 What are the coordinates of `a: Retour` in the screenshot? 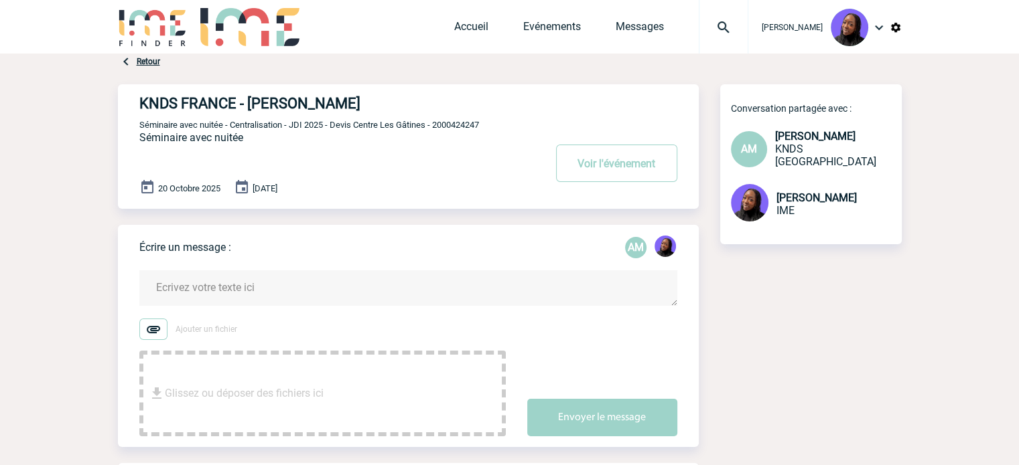 It's located at (148, 62).